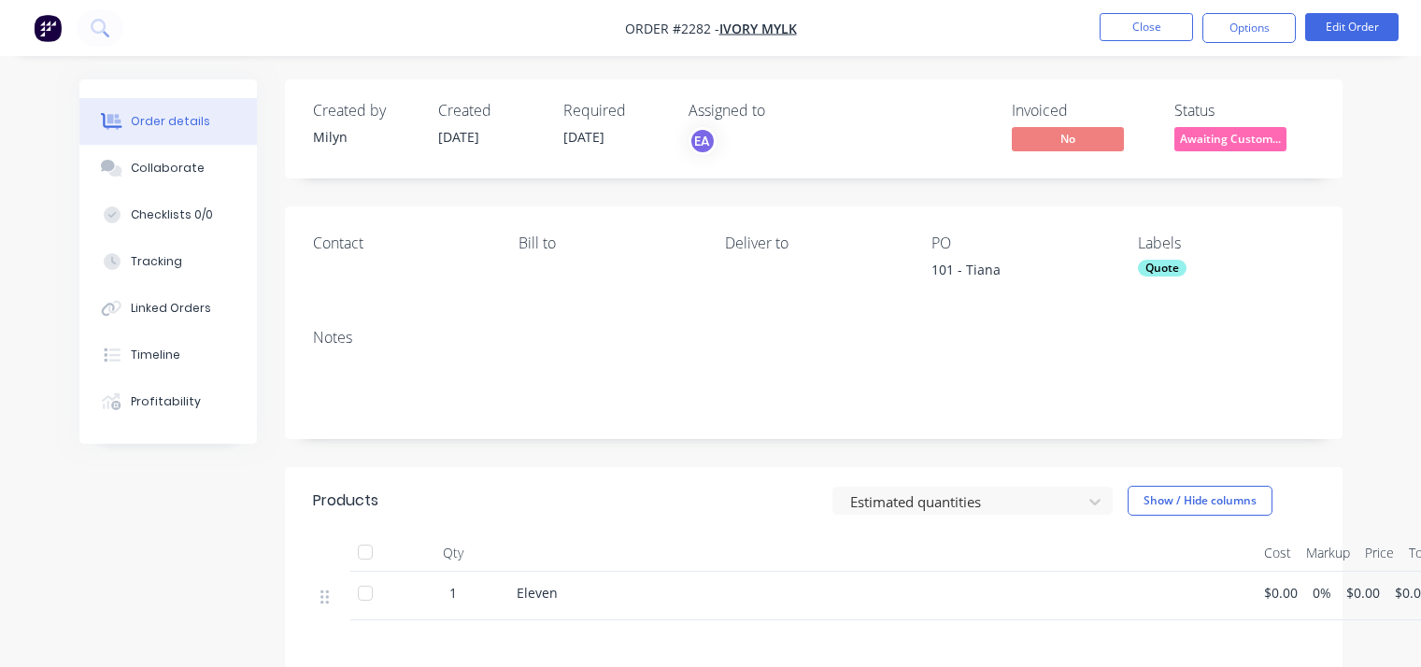 The height and width of the screenshot is (667, 1421). I want to click on div: Cost, so click(1277, 553).